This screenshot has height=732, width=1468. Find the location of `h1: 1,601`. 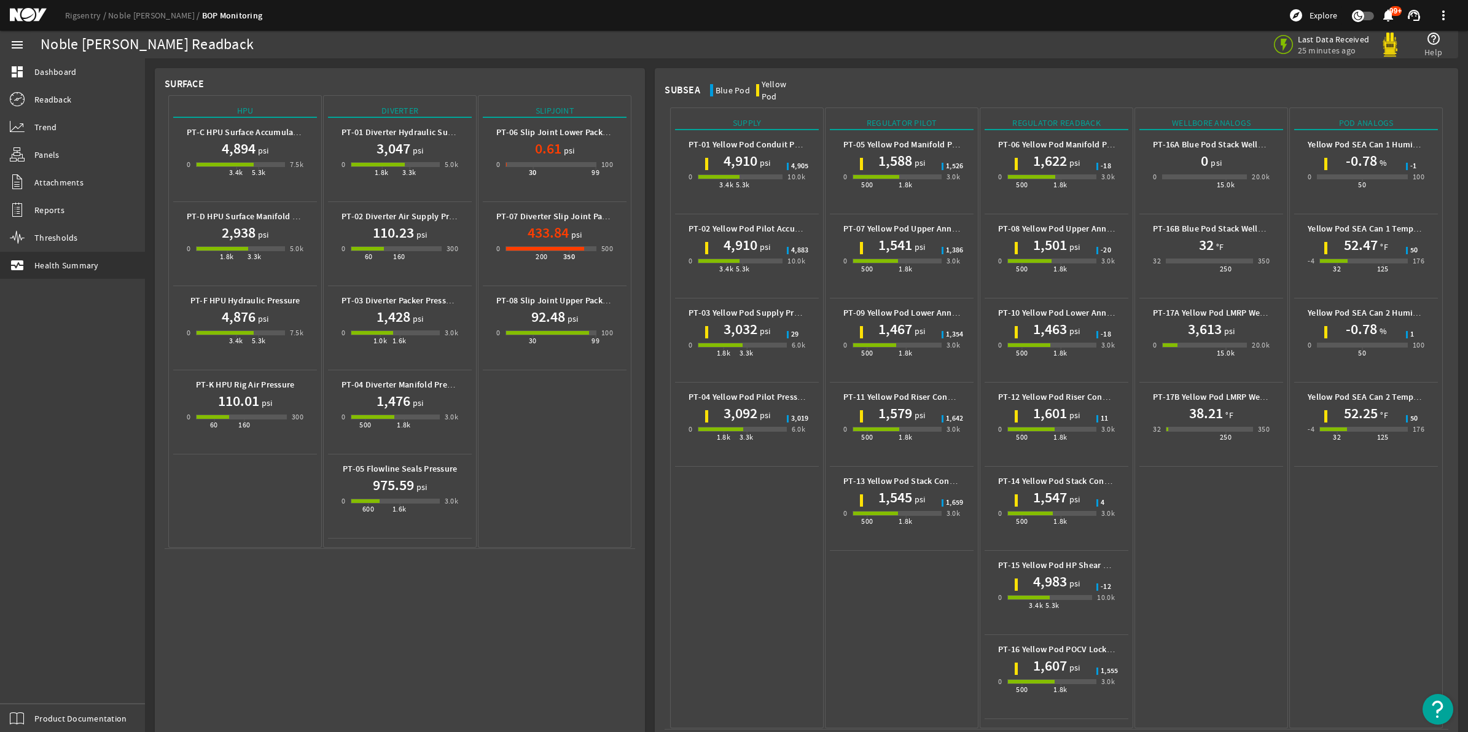

h1: 1,601 is located at coordinates (1050, 413).